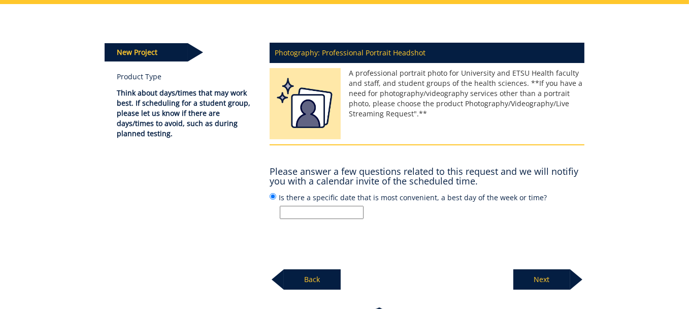 This screenshot has width=689, height=309. Describe the element at coordinates (427, 205) in the screenshot. I see `label: Is there a specific date that is most convenient, a best day of the week or time?` at that location.